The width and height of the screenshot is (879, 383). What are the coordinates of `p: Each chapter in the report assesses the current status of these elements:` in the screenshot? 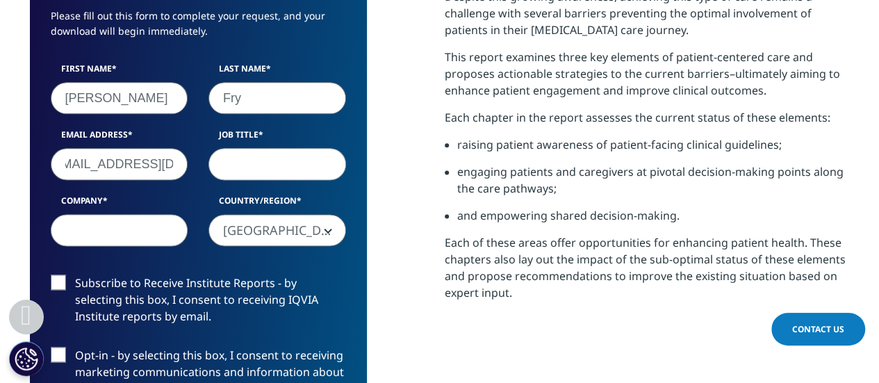 It's located at (647, 122).